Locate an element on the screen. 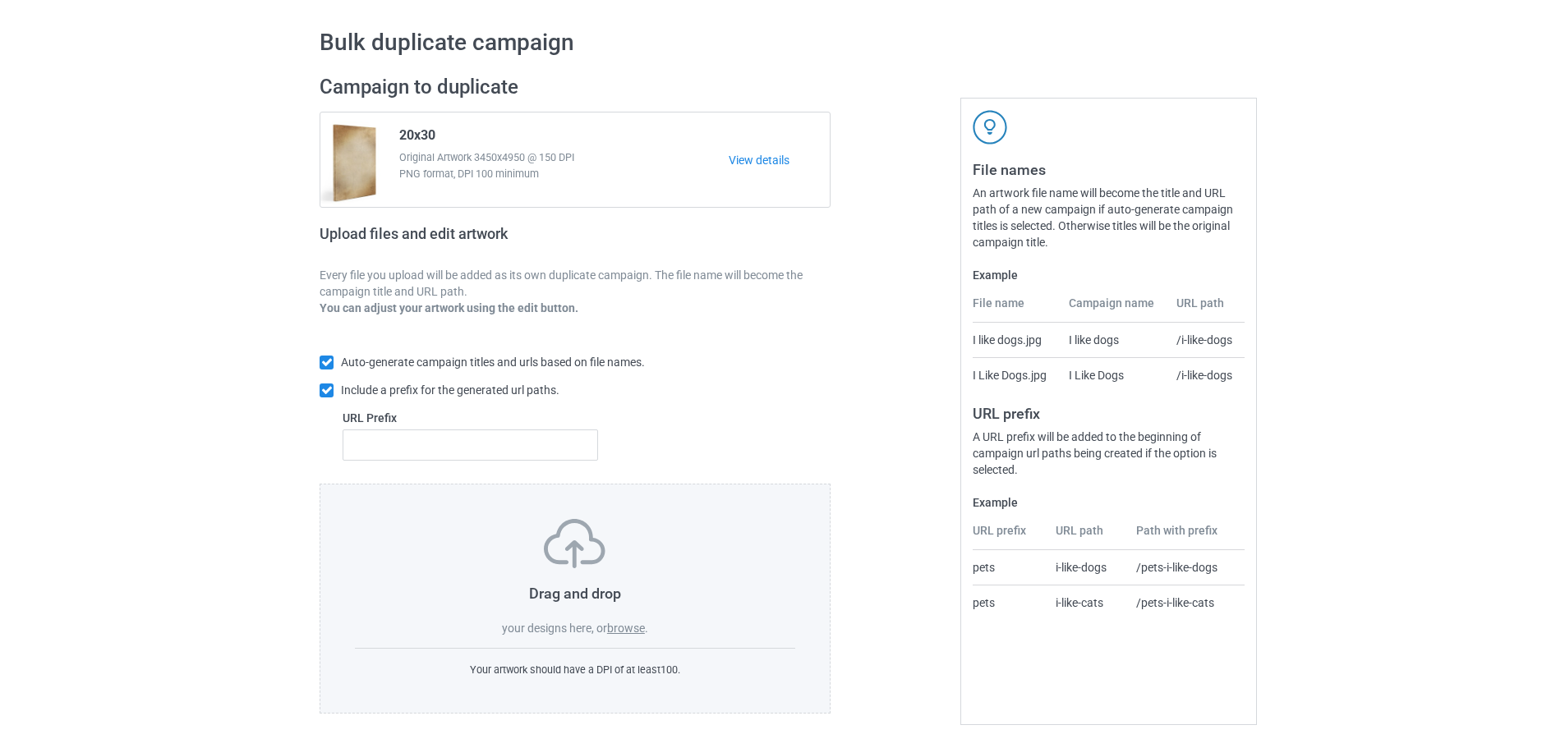 This screenshot has height=748, width=1565. h3: Drag and drop is located at coordinates (575, 593).